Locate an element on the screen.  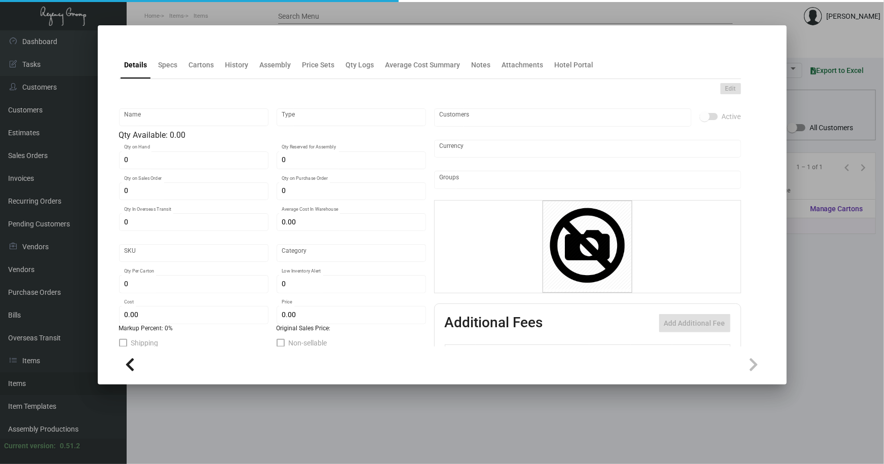
div: Price Sets is located at coordinates (318, 65).